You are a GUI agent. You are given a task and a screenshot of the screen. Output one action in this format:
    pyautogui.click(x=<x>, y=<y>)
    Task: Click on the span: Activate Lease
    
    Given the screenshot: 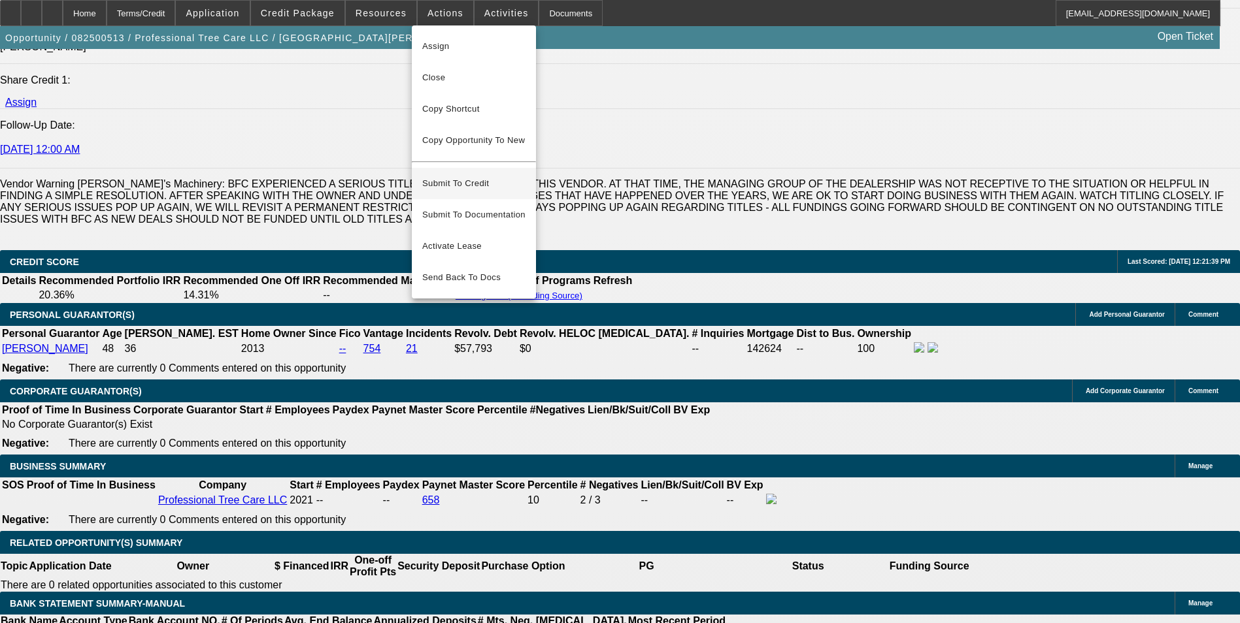 What is the action you would take?
    pyautogui.click(x=474, y=246)
    